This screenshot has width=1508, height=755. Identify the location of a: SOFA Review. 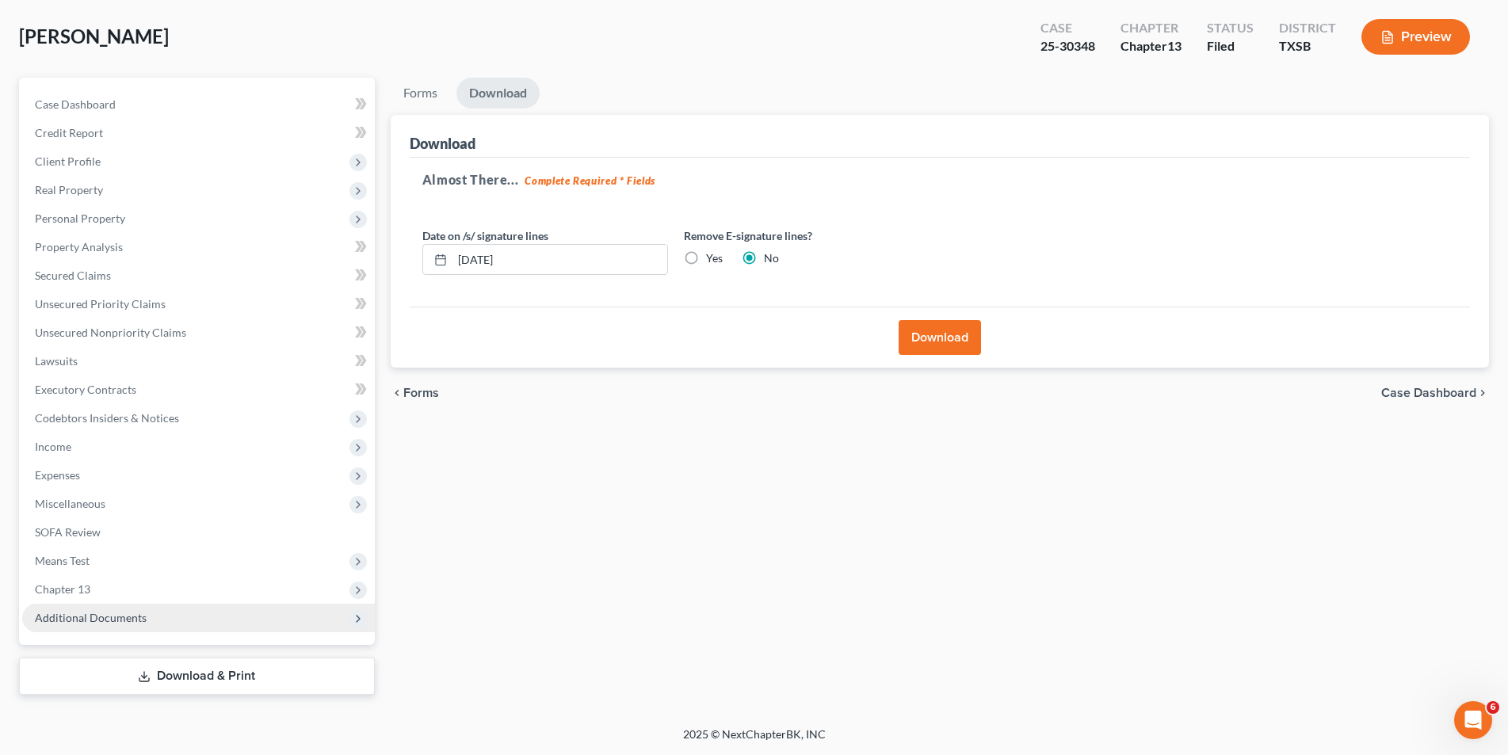
(198, 532).